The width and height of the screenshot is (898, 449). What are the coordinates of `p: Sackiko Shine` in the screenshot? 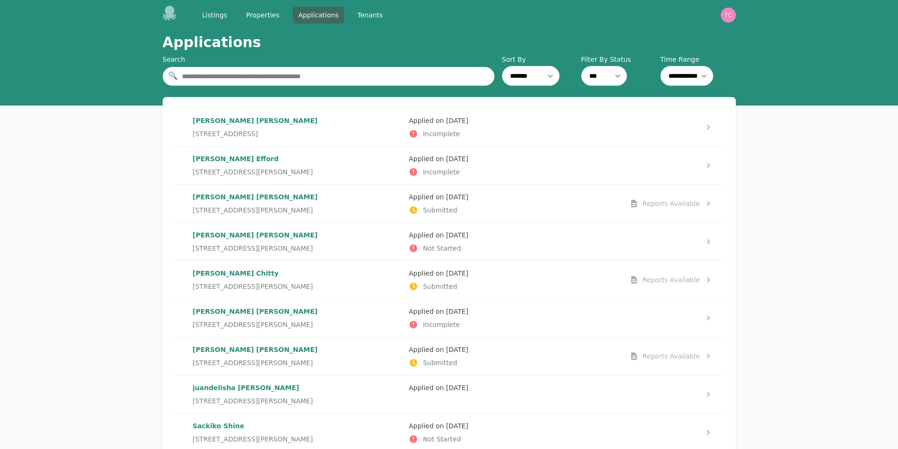 It's located at (297, 426).